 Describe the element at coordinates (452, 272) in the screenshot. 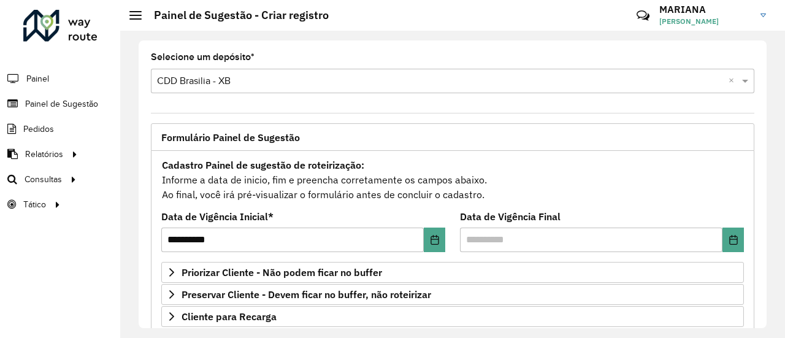

I see `a: Priorizar Cliente - Não podem ficar no buffer` at that location.